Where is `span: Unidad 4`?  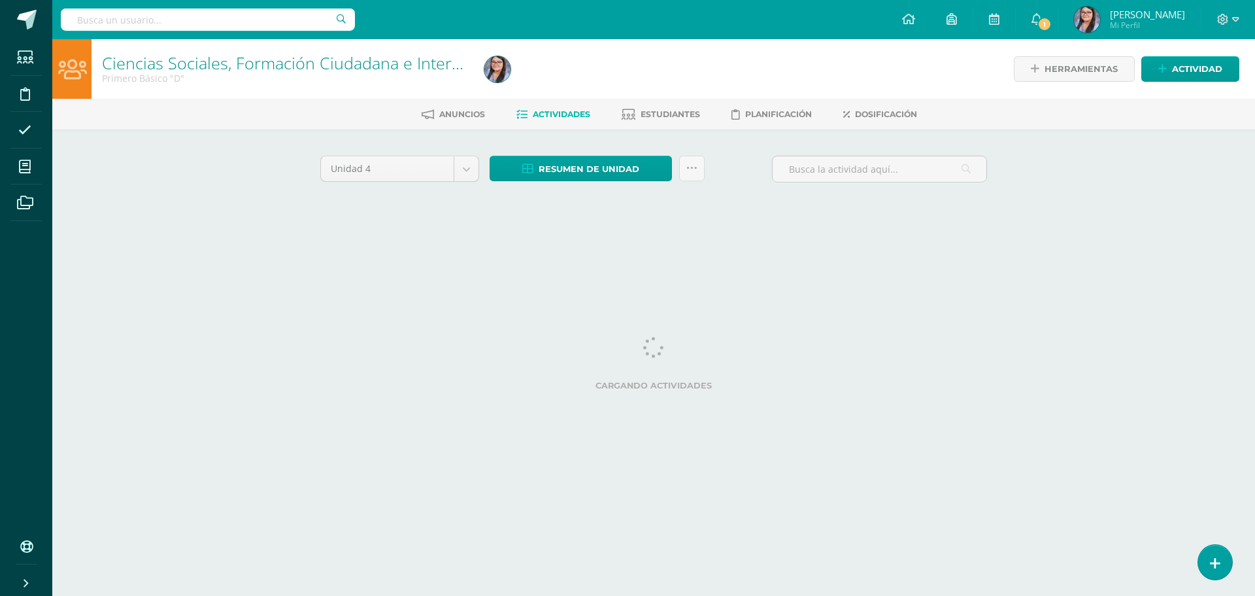 span: Unidad 4 is located at coordinates (387, 169).